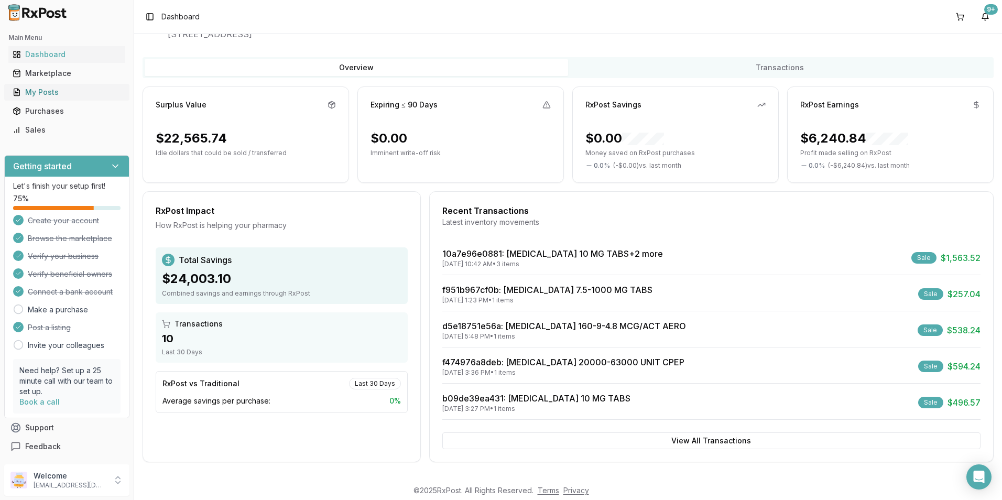 Image resolution: width=1002 pixels, height=500 pixels. What do you see at coordinates (49, 327) in the screenshot?
I see `span: Post a listing` at bounding box center [49, 327].